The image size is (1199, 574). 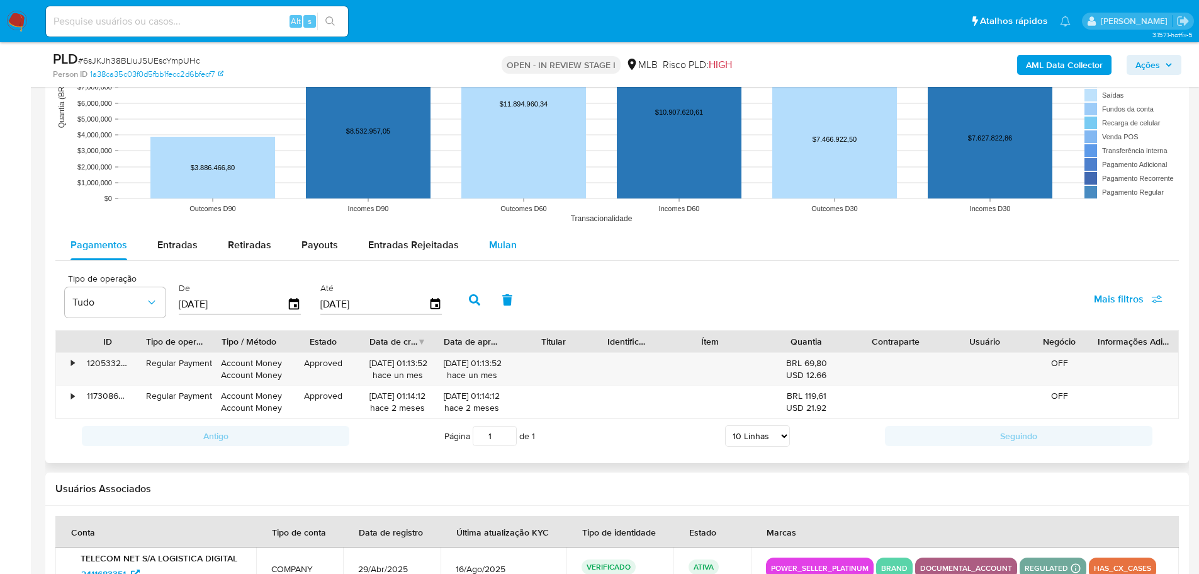 I want to click on a: Notificações, so click(x=1065, y=21).